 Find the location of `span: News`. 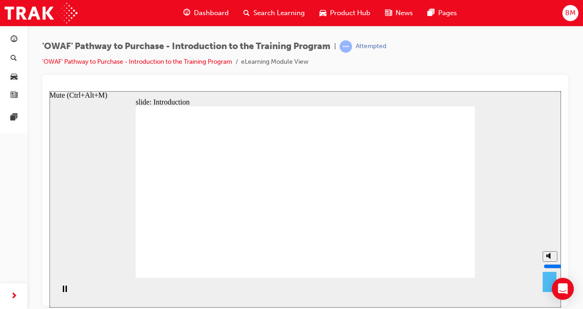

span: News is located at coordinates (404, 13).